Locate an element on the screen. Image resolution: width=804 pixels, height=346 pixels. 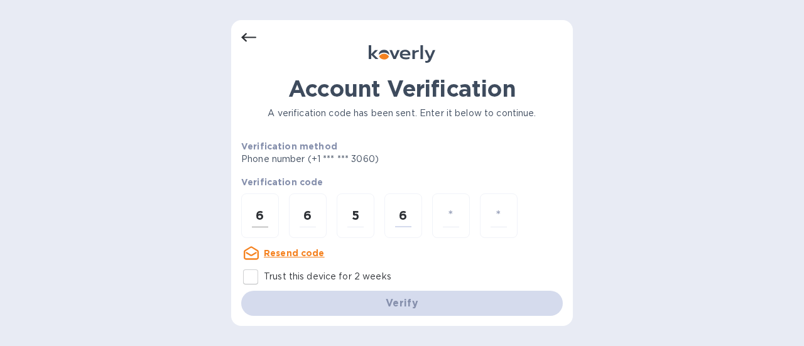
b: Verification method is located at coordinates (289, 146).